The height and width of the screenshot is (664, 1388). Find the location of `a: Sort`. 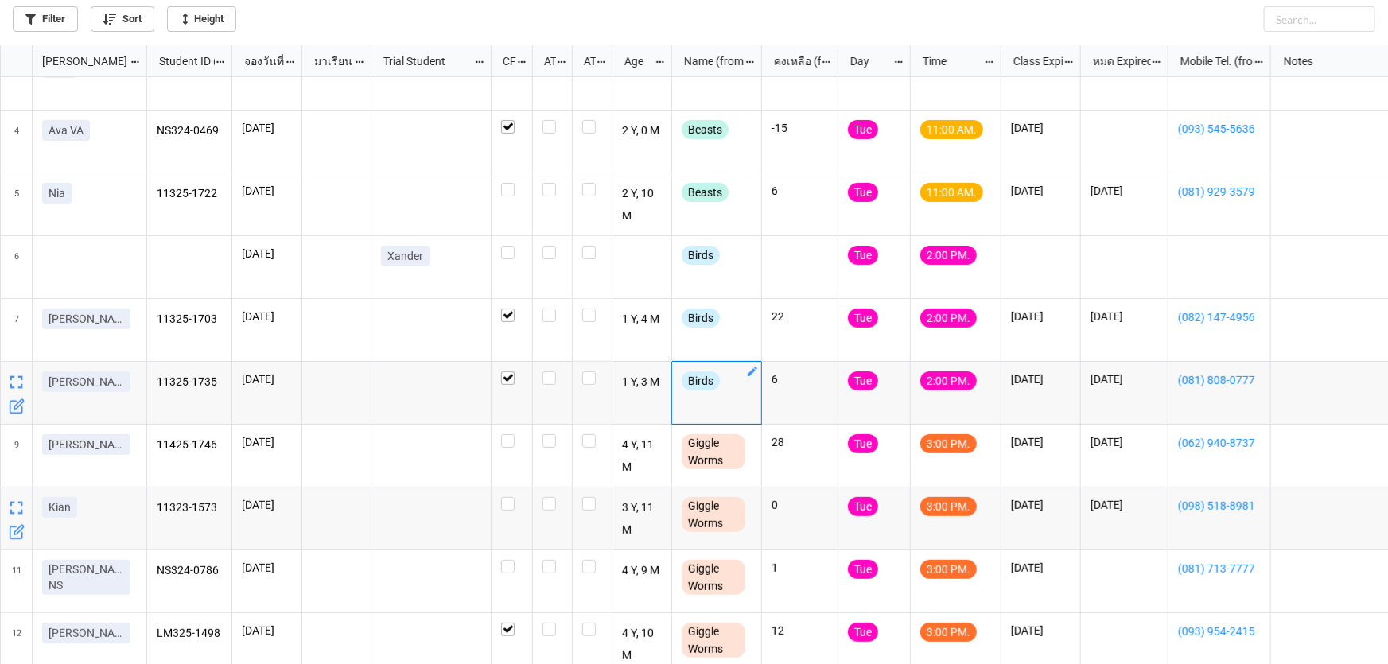

a: Sort is located at coordinates (123, 19).